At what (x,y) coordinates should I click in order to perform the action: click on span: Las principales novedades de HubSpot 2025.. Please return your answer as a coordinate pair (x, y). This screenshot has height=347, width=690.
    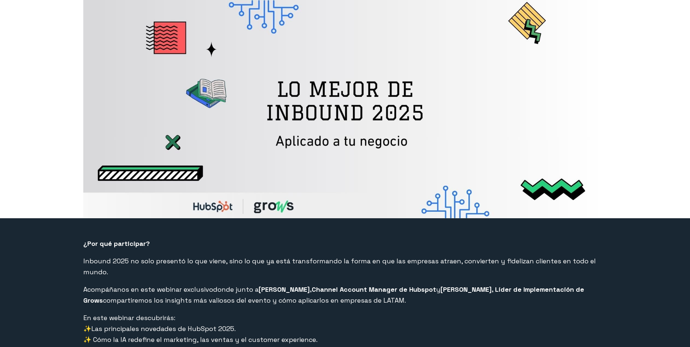
    Looking at the image, I should click on (163, 328).